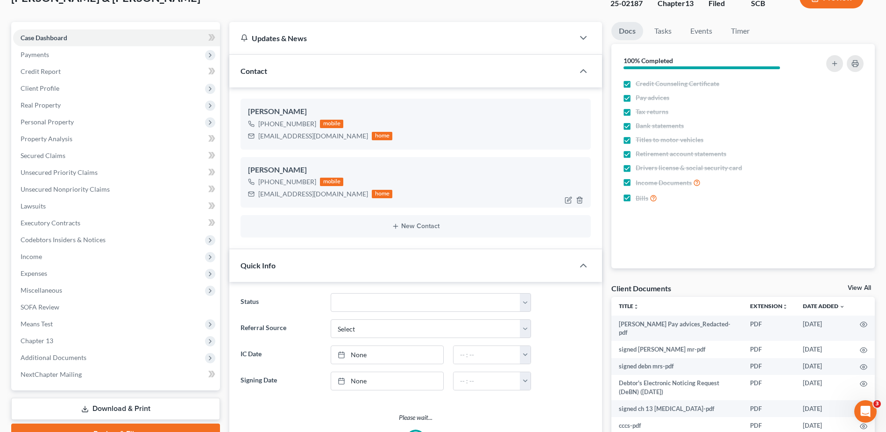 The image size is (886, 432). Describe the element at coordinates (33, 205) in the screenshot. I see `span: Lawsuits` at that location.